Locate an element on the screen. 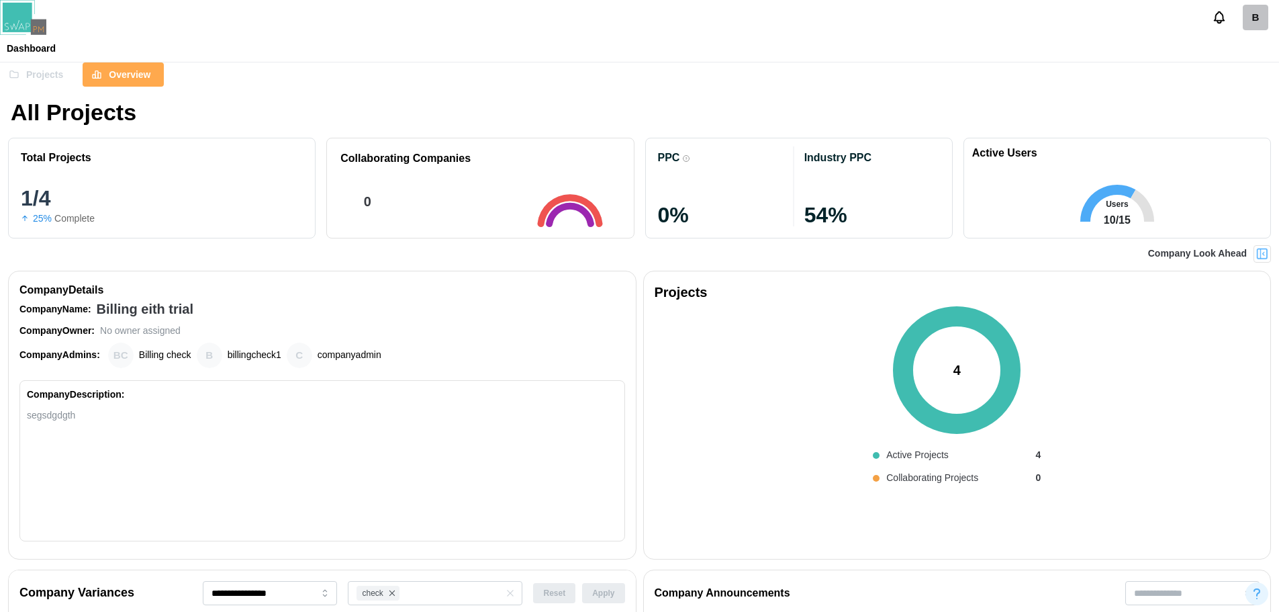  h1: Collaborating Companies is located at coordinates (406, 158).